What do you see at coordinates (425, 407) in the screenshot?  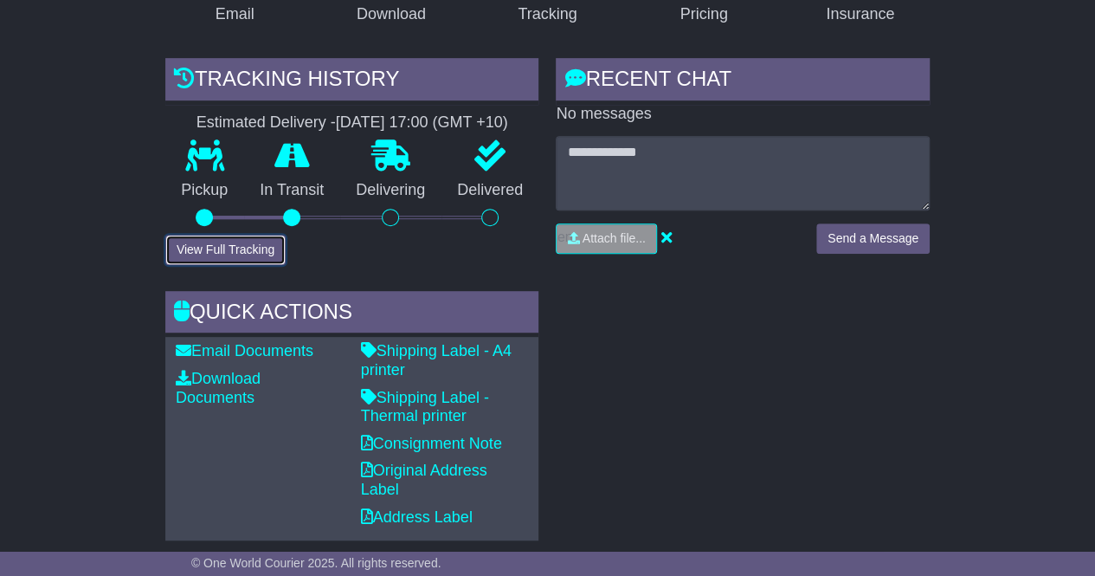 I see `a: Shipping Label - Thermal printer` at bounding box center [425, 407].